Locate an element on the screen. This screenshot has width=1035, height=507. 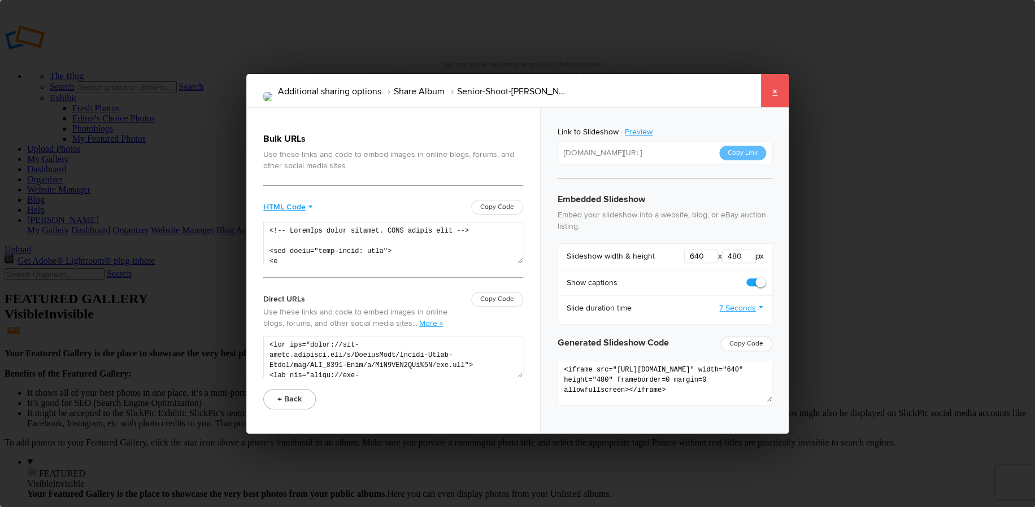
button: Copy Link is located at coordinates (742, 153).